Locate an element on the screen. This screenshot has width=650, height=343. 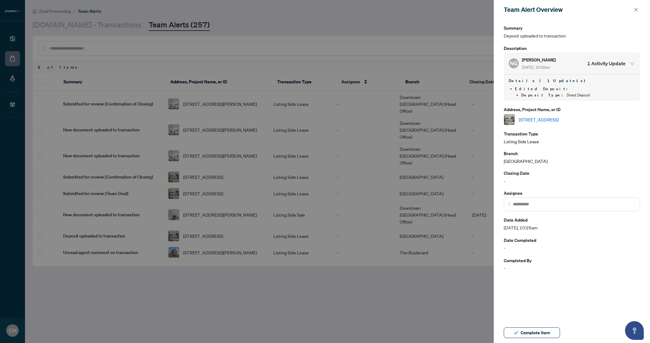
li: Direct Deposit is located at coordinates (578, 95).